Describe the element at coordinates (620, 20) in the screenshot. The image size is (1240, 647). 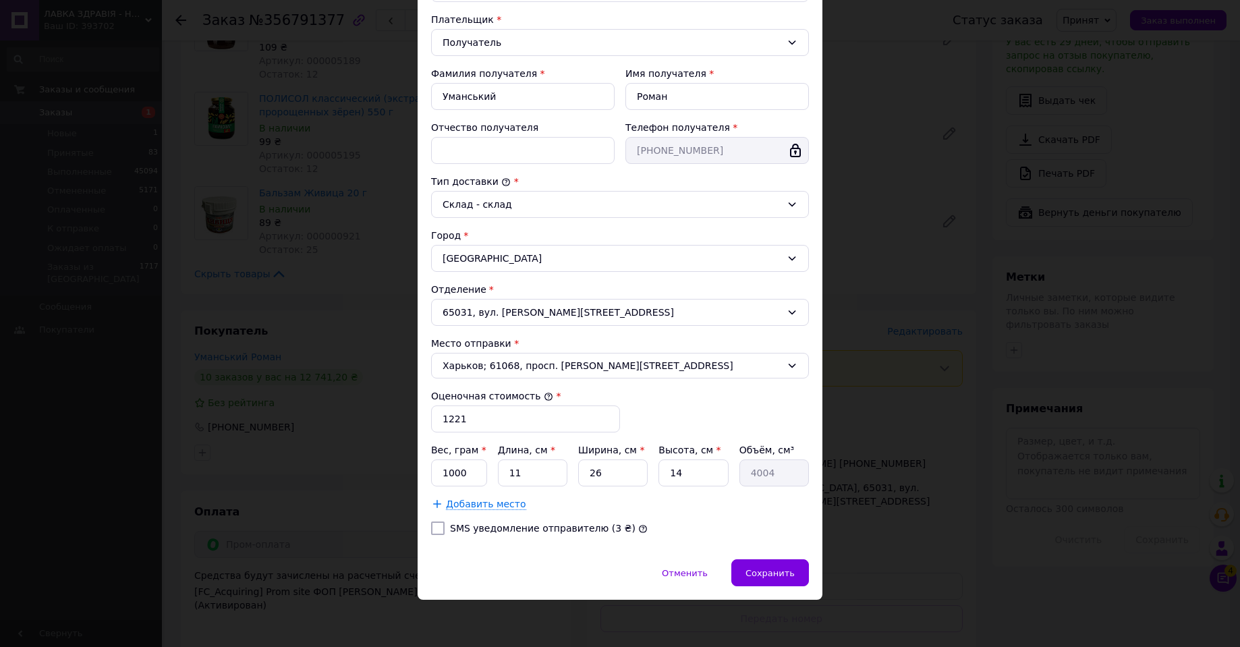
I see `div: Плательщик` at that location.